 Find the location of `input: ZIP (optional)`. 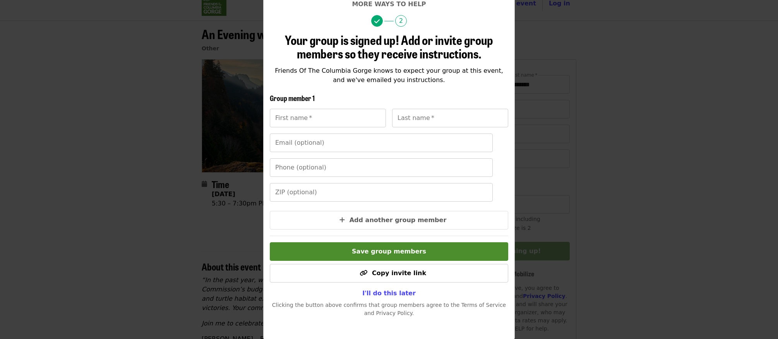

input: ZIP (optional) is located at coordinates (381, 192).